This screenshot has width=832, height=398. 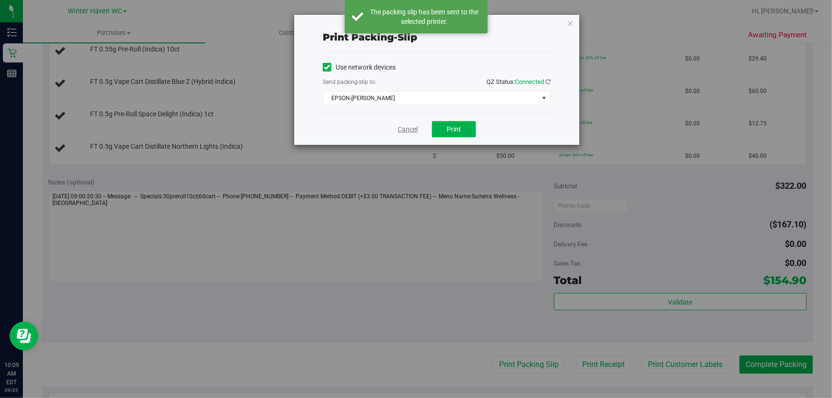 I want to click on label: Use network devices, so click(x=359, y=67).